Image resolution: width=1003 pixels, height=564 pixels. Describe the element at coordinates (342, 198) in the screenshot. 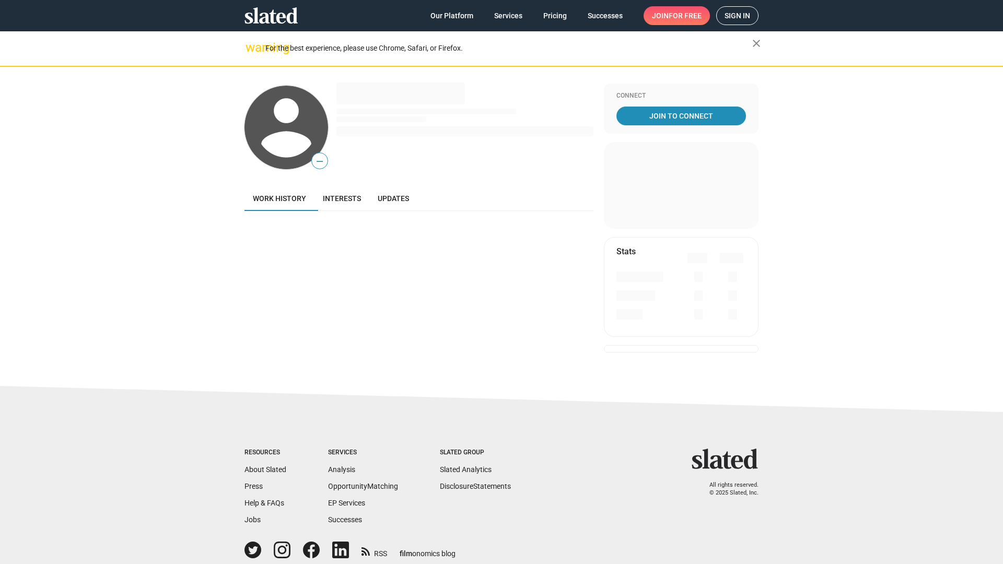

I see `a: Interests` at that location.